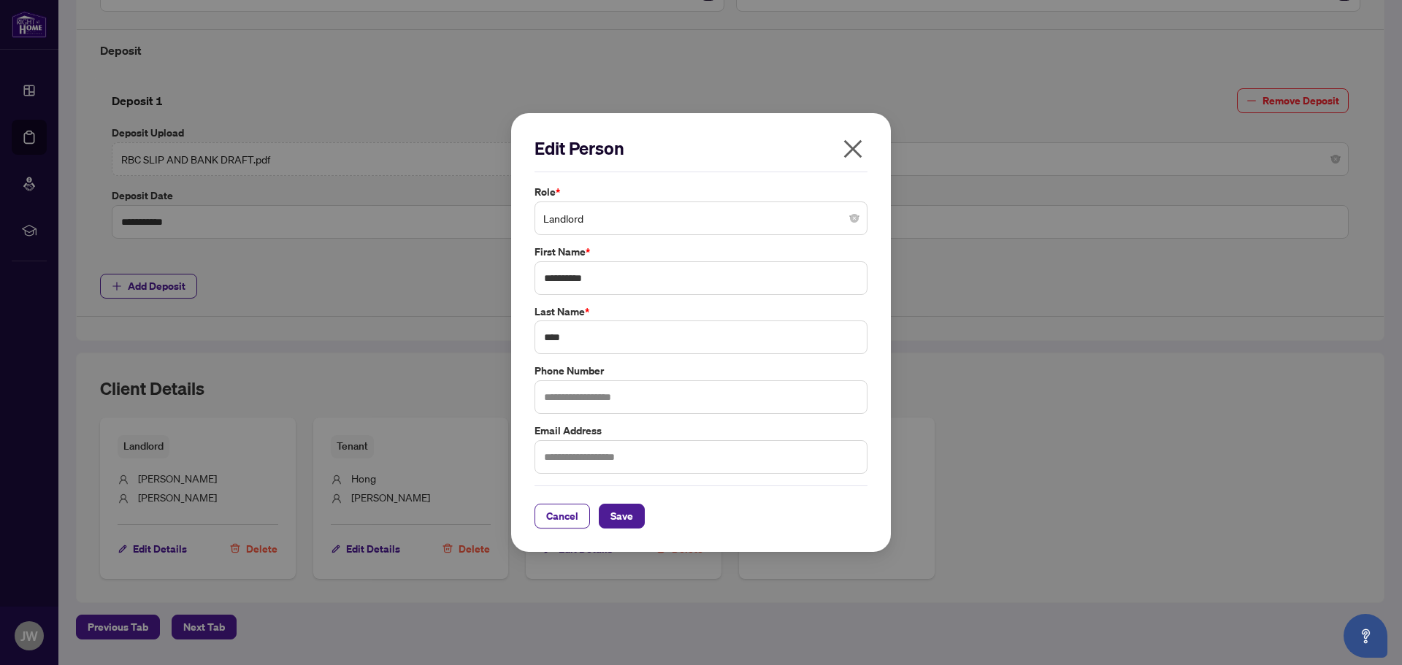  Describe the element at coordinates (853, 149) in the screenshot. I see `span: close` at that location.